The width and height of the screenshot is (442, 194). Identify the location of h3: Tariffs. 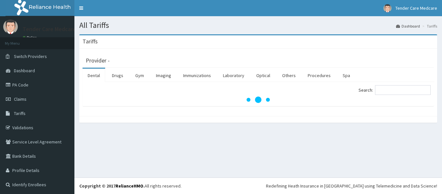
(90, 41).